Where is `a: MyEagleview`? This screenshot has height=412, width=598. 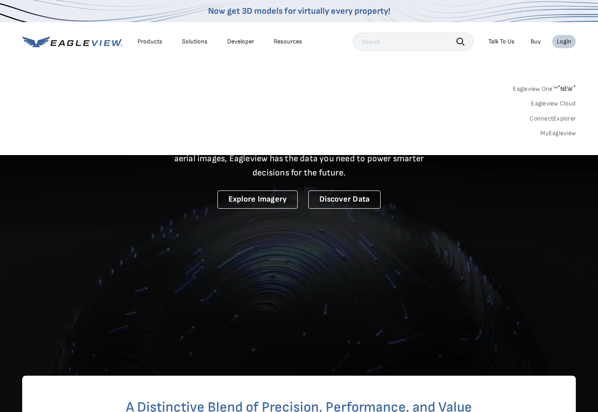
a: MyEagleview is located at coordinates (558, 133).